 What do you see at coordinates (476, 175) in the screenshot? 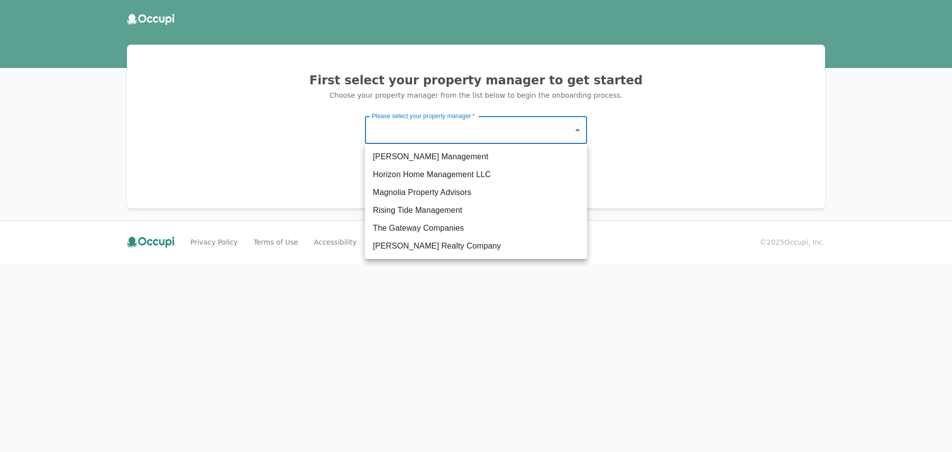
I see `li: Horizon Home Management LLC` at bounding box center [476, 175].